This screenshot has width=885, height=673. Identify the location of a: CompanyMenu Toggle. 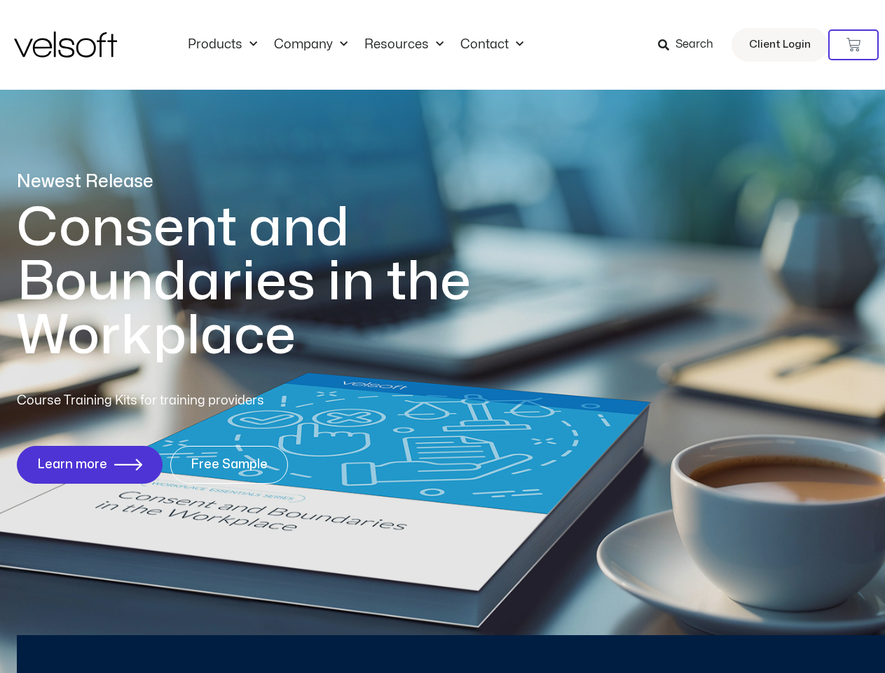
(310, 45).